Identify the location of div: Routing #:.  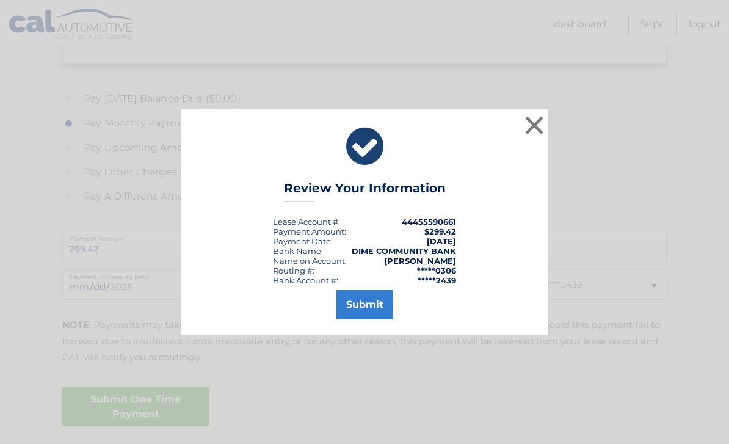
(294, 271).